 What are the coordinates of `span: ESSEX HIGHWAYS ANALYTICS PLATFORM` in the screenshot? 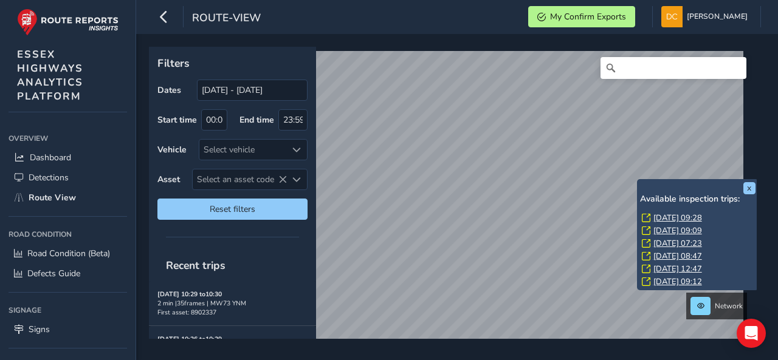 It's located at (50, 75).